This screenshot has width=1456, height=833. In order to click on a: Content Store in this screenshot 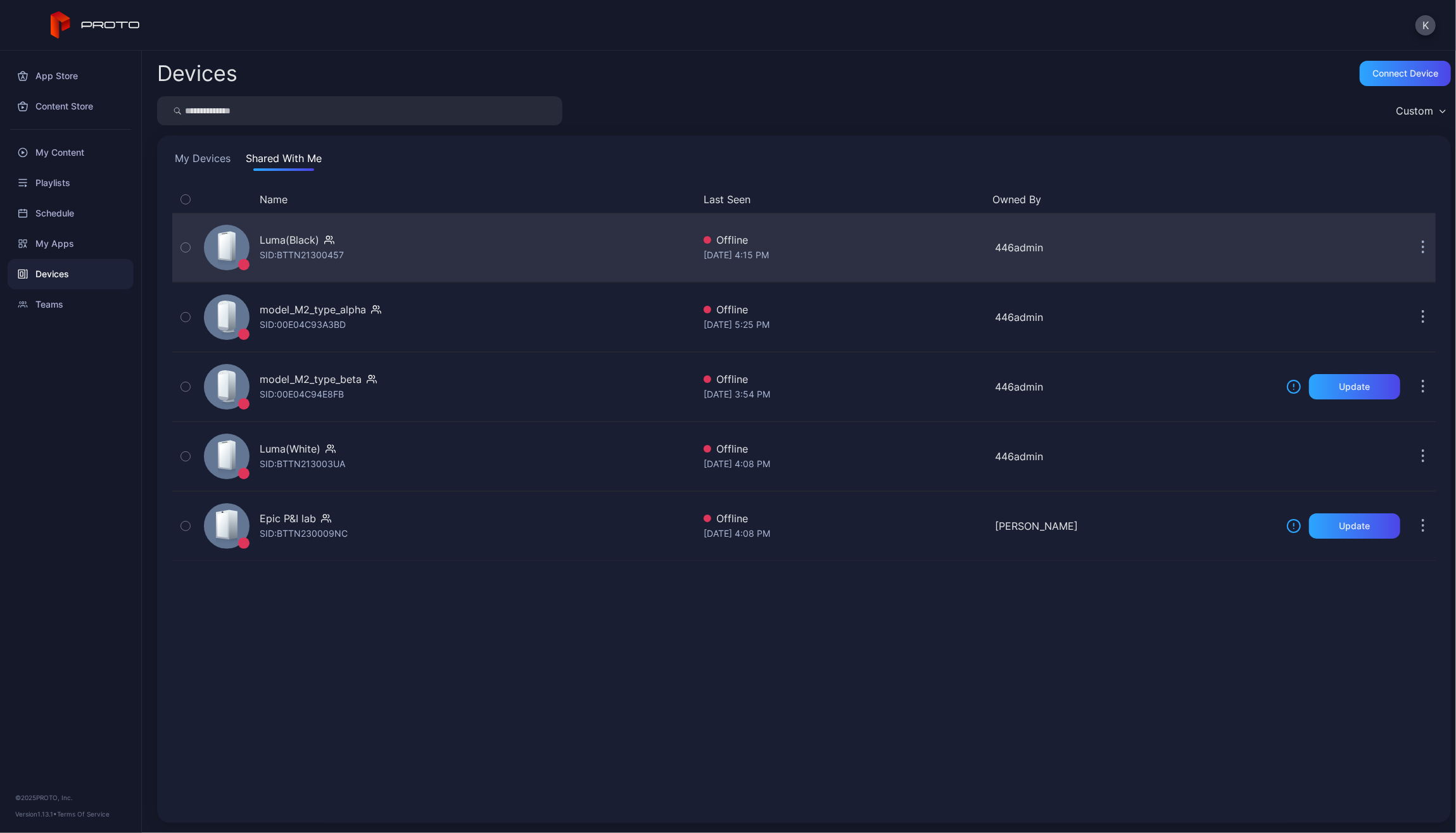, I will do `click(70, 106)`.